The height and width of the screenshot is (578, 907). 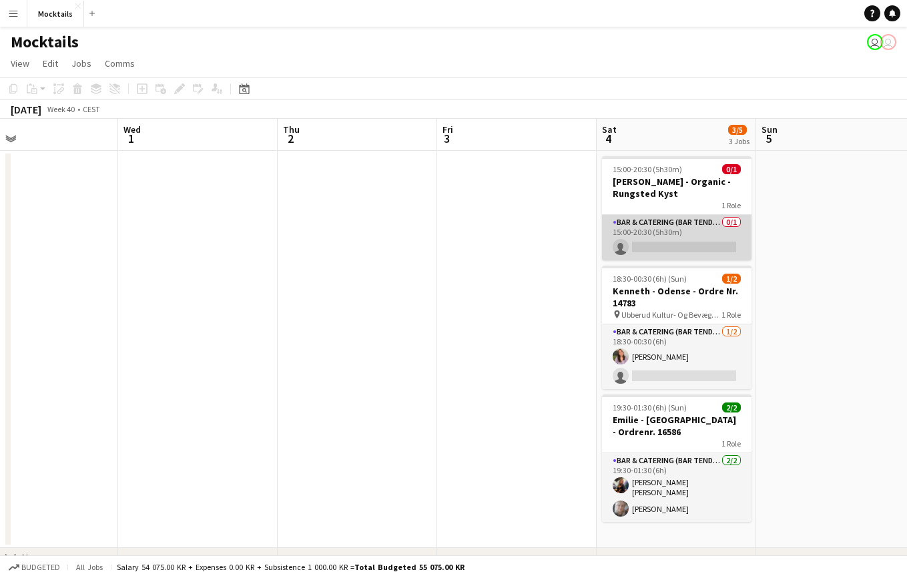 What do you see at coordinates (55, 13) in the screenshot?
I see `button: Mocktails` at bounding box center [55, 13].